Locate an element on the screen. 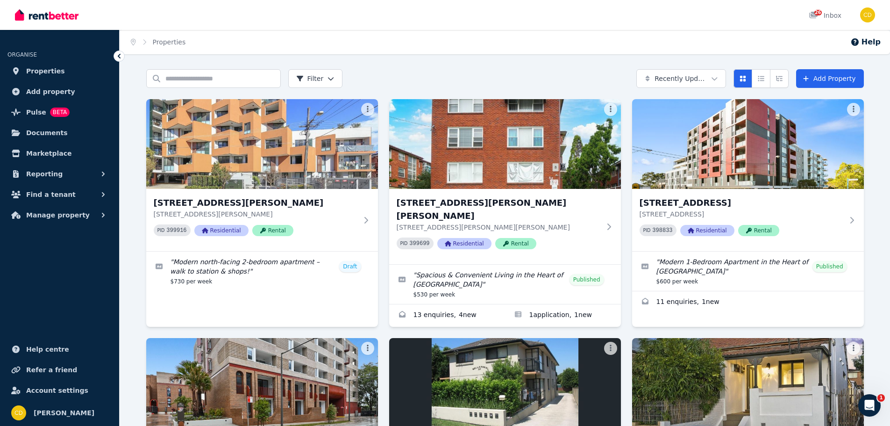  button: Recently Updated is located at coordinates (681, 79).